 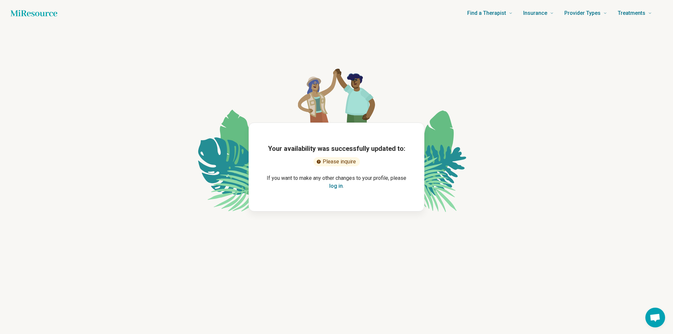 What do you see at coordinates (336, 148) in the screenshot?
I see `h1: Your availability was successfully updated to:` at bounding box center [336, 148].